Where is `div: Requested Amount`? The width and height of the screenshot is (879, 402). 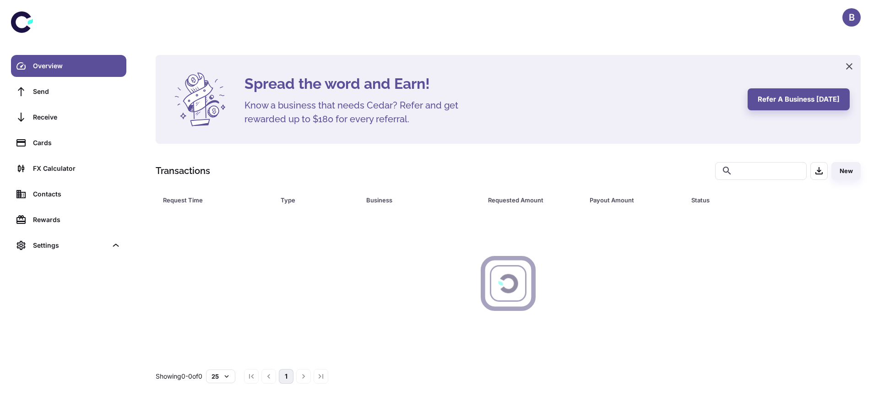 div: Requested Amount is located at coordinates (528, 200).